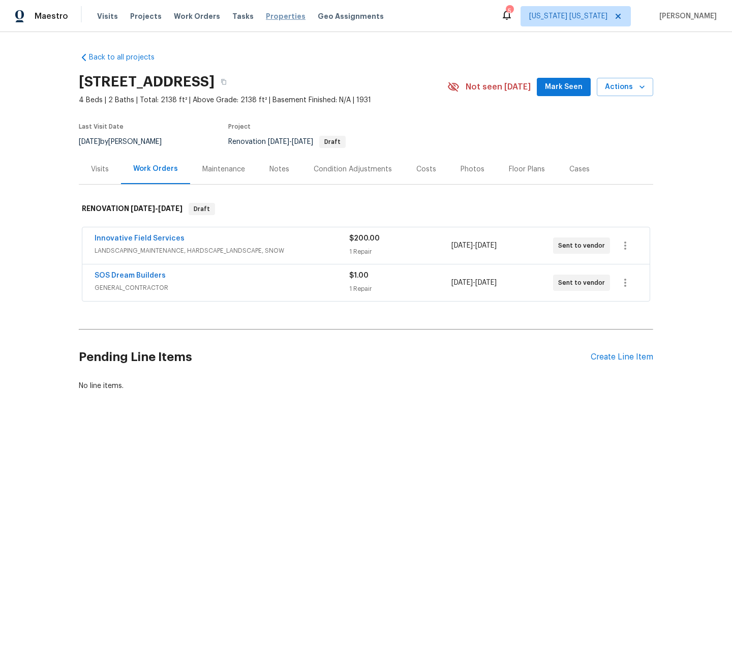 This screenshot has width=732, height=658. What do you see at coordinates (625, 87) in the screenshot?
I see `button: Actions` at bounding box center [625, 87].